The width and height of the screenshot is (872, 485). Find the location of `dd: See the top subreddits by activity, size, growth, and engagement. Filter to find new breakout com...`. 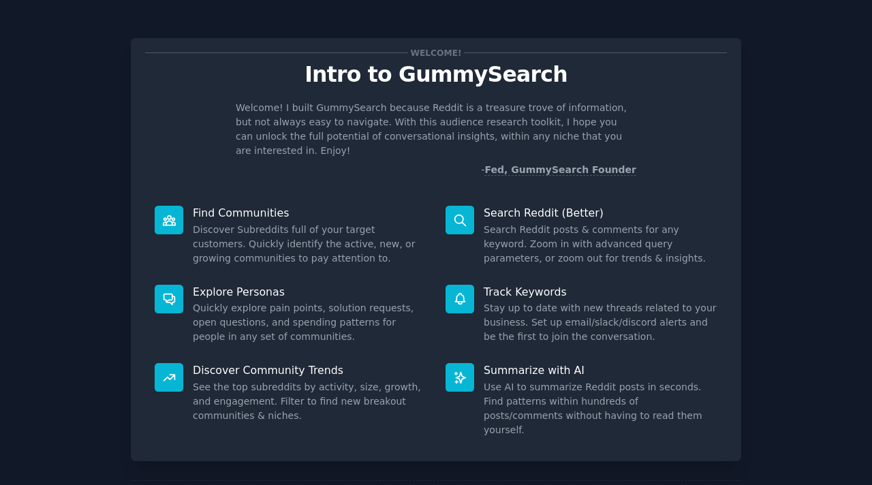

dd: See the top subreddits by activity, size, growth, and engagement. Filter to find new breakout com... is located at coordinates (309, 401).